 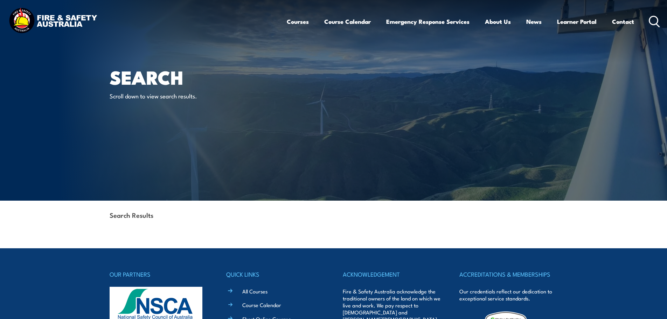 What do you see at coordinates (498, 21) in the screenshot?
I see `a: About Us` at bounding box center [498, 21].